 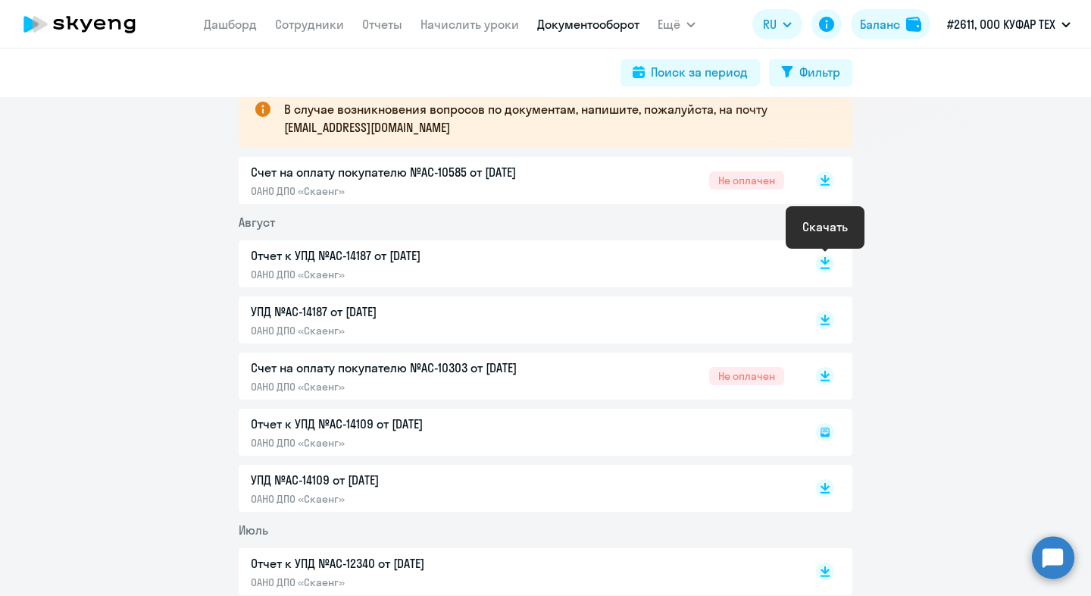 I want to click on button: Фильтр, so click(x=811, y=73).